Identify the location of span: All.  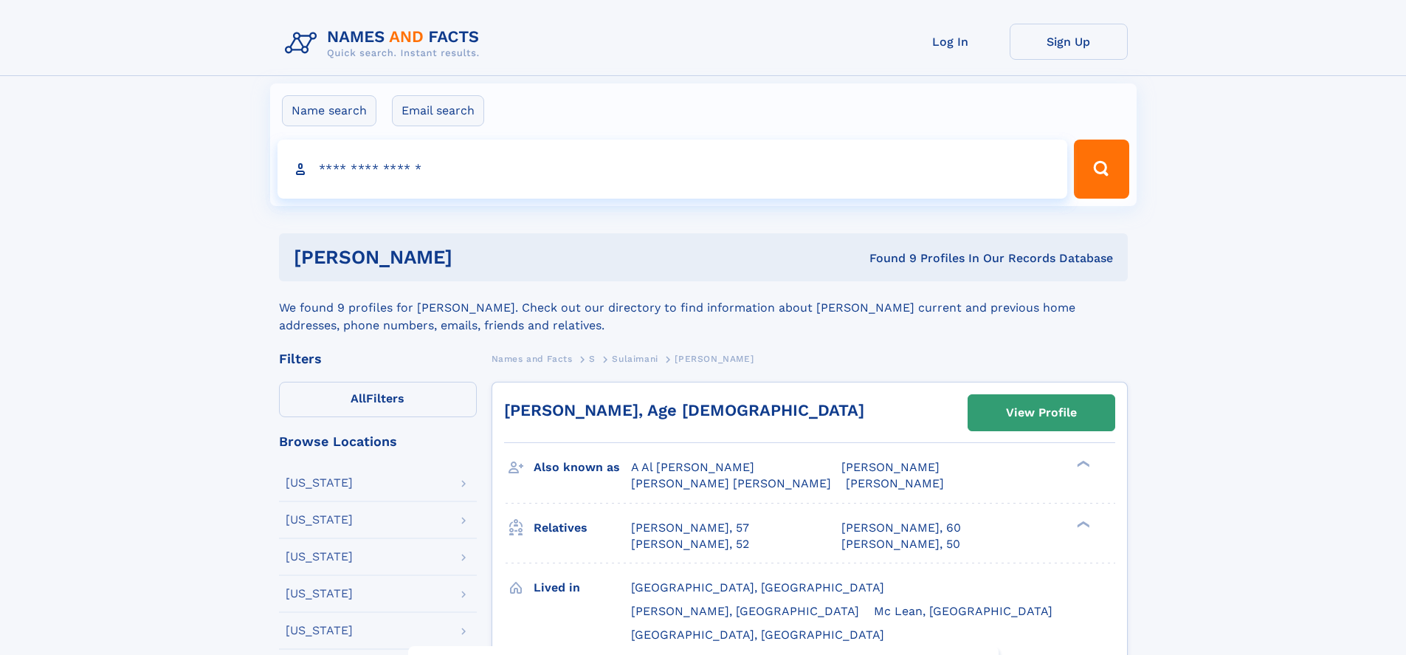
(358, 398).